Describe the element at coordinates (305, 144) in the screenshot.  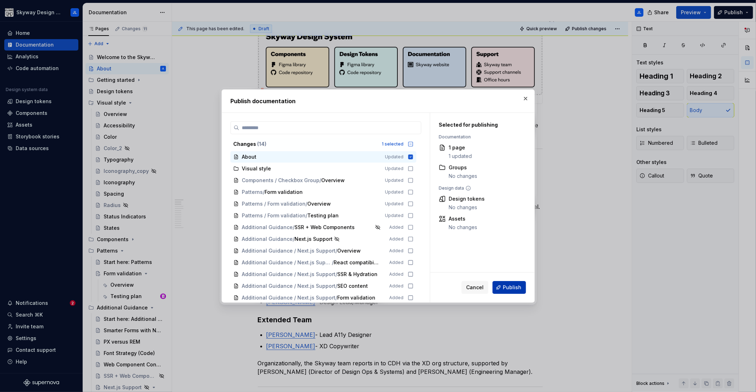
I see `div: Changes` at that location.